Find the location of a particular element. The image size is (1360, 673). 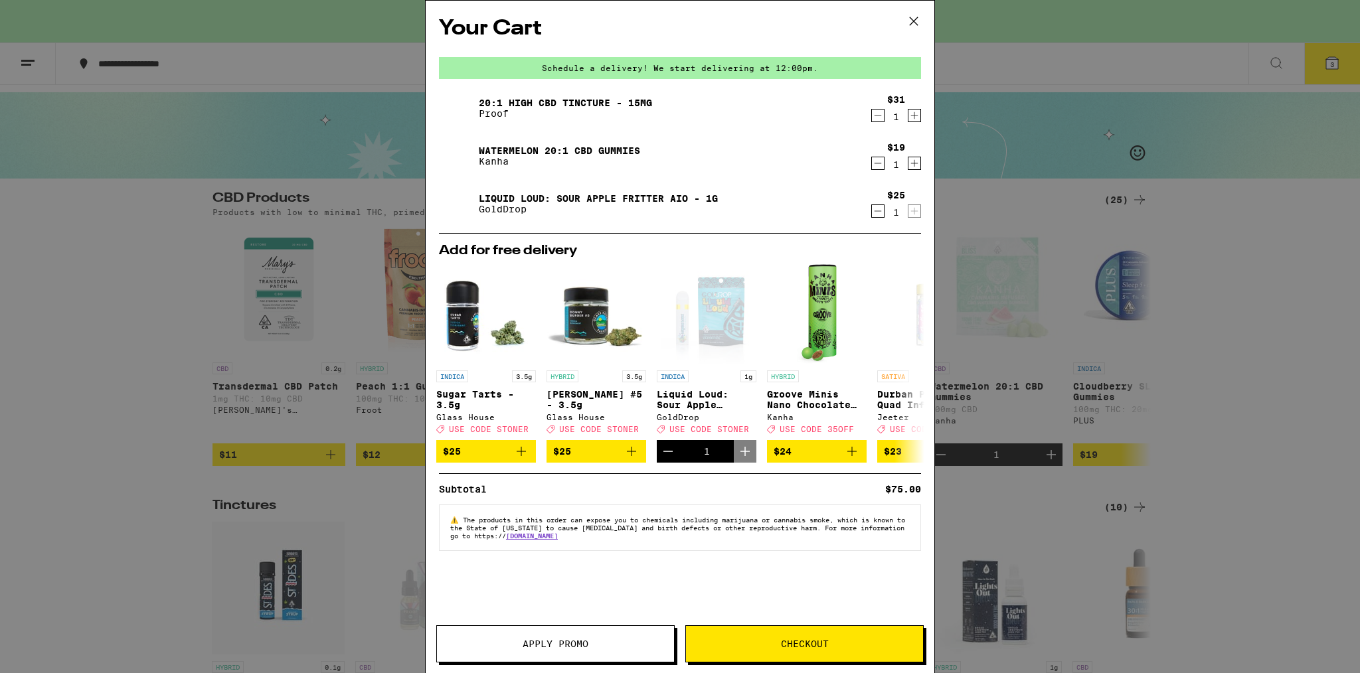

span: $23 is located at coordinates (893, 452).